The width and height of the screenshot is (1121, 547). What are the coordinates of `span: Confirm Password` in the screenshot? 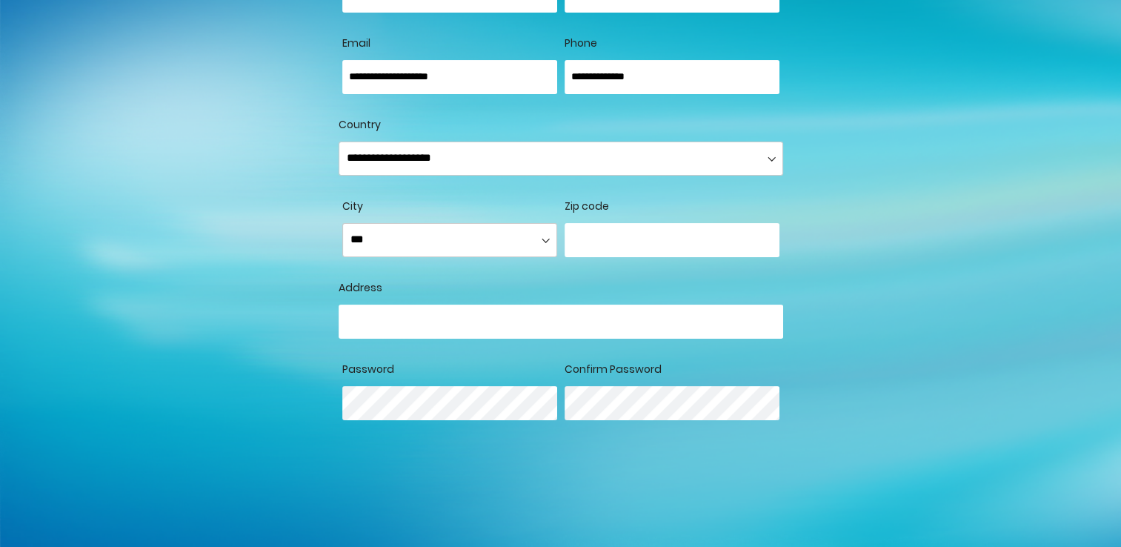 It's located at (613, 369).